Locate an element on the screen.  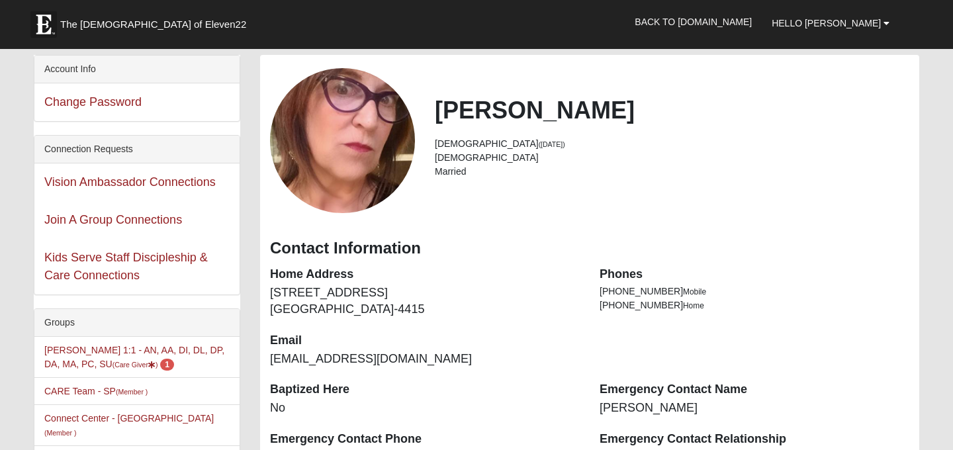
dd: No is located at coordinates (425, 409).